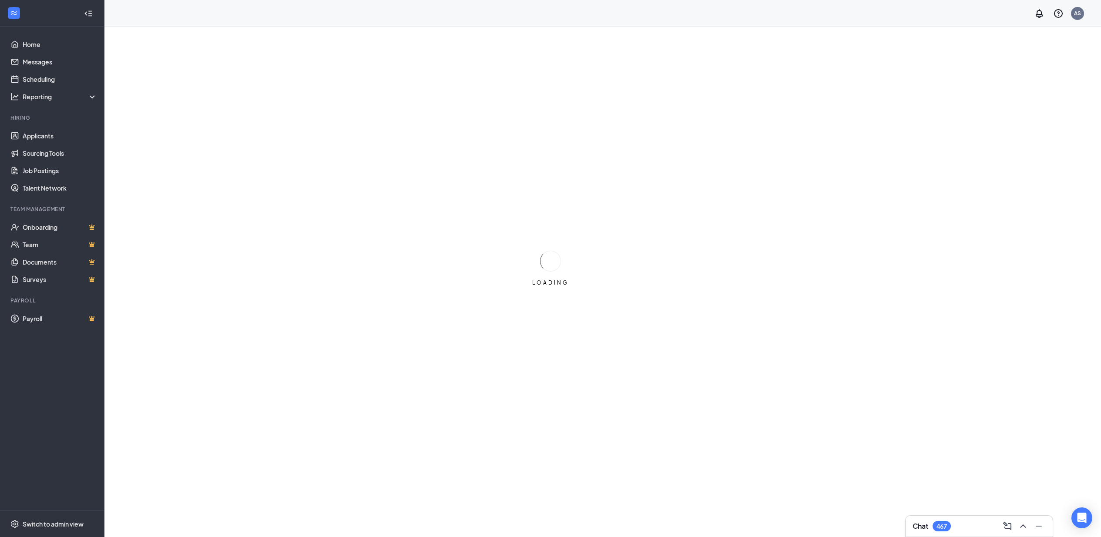  Describe the element at coordinates (60, 262) in the screenshot. I see `a: DocumentsCrown` at that location.